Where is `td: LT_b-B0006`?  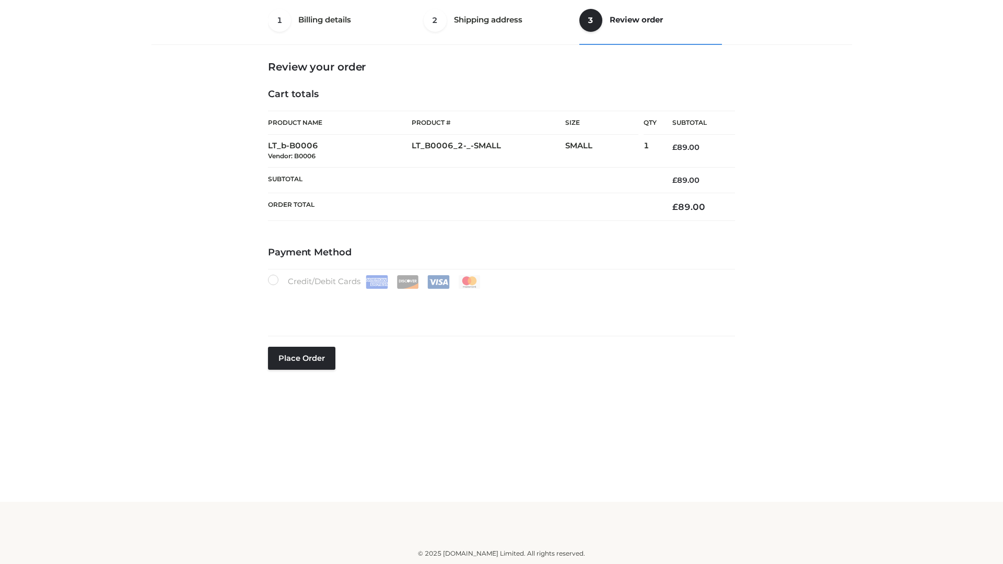
td: LT_b-B0006 is located at coordinates (339, 151).